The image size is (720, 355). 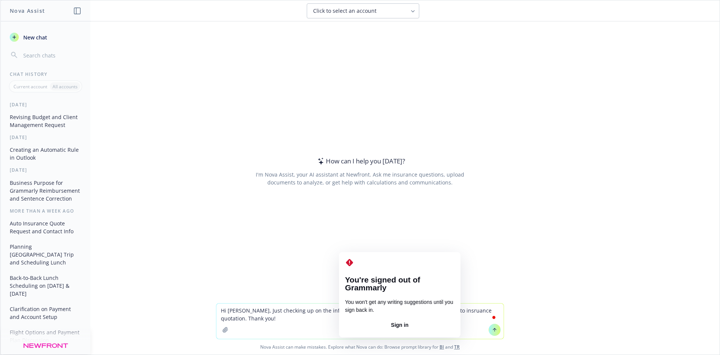 What do you see at coordinates (457, 346) in the screenshot?
I see `a: TR` at bounding box center [457, 346].